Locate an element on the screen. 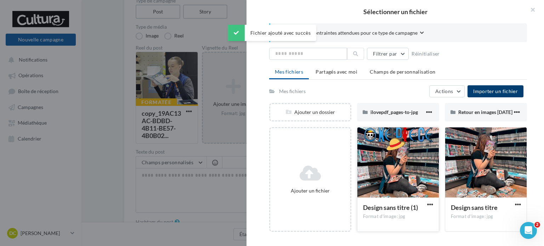 The image size is (544, 246). button: Actions is located at coordinates (447, 91).